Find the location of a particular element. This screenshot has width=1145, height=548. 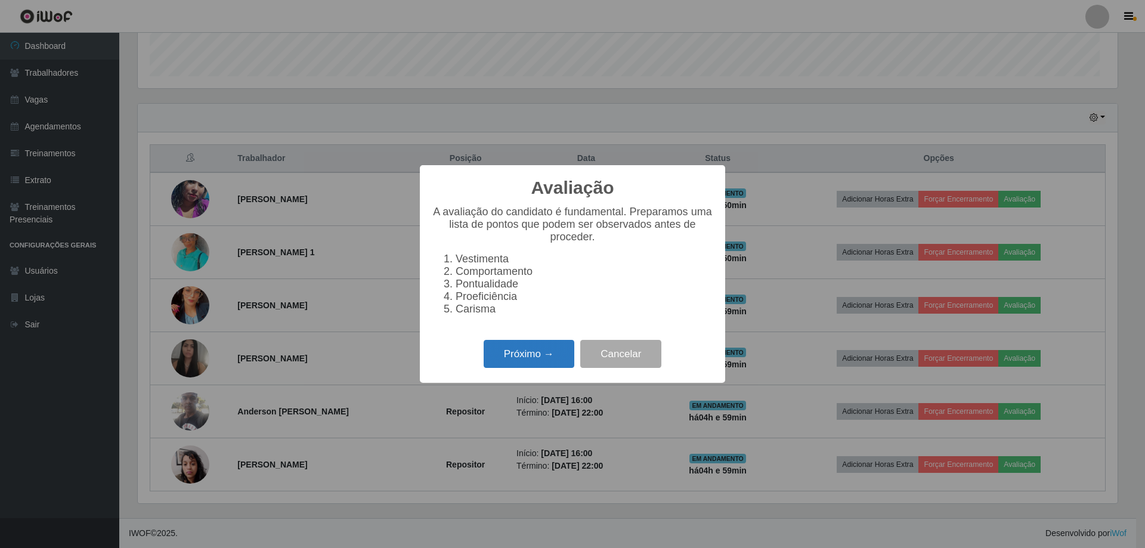

h2: Avaliação is located at coordinates (572, 188).